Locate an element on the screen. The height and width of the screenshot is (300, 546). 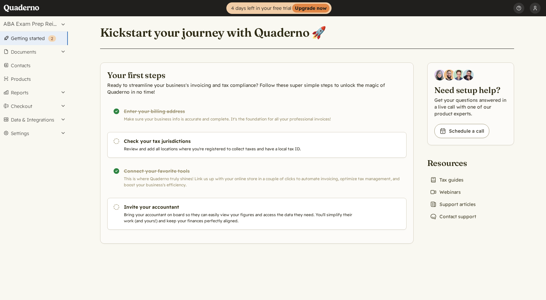
a: Tax guides is located at coordinates (447, 180).